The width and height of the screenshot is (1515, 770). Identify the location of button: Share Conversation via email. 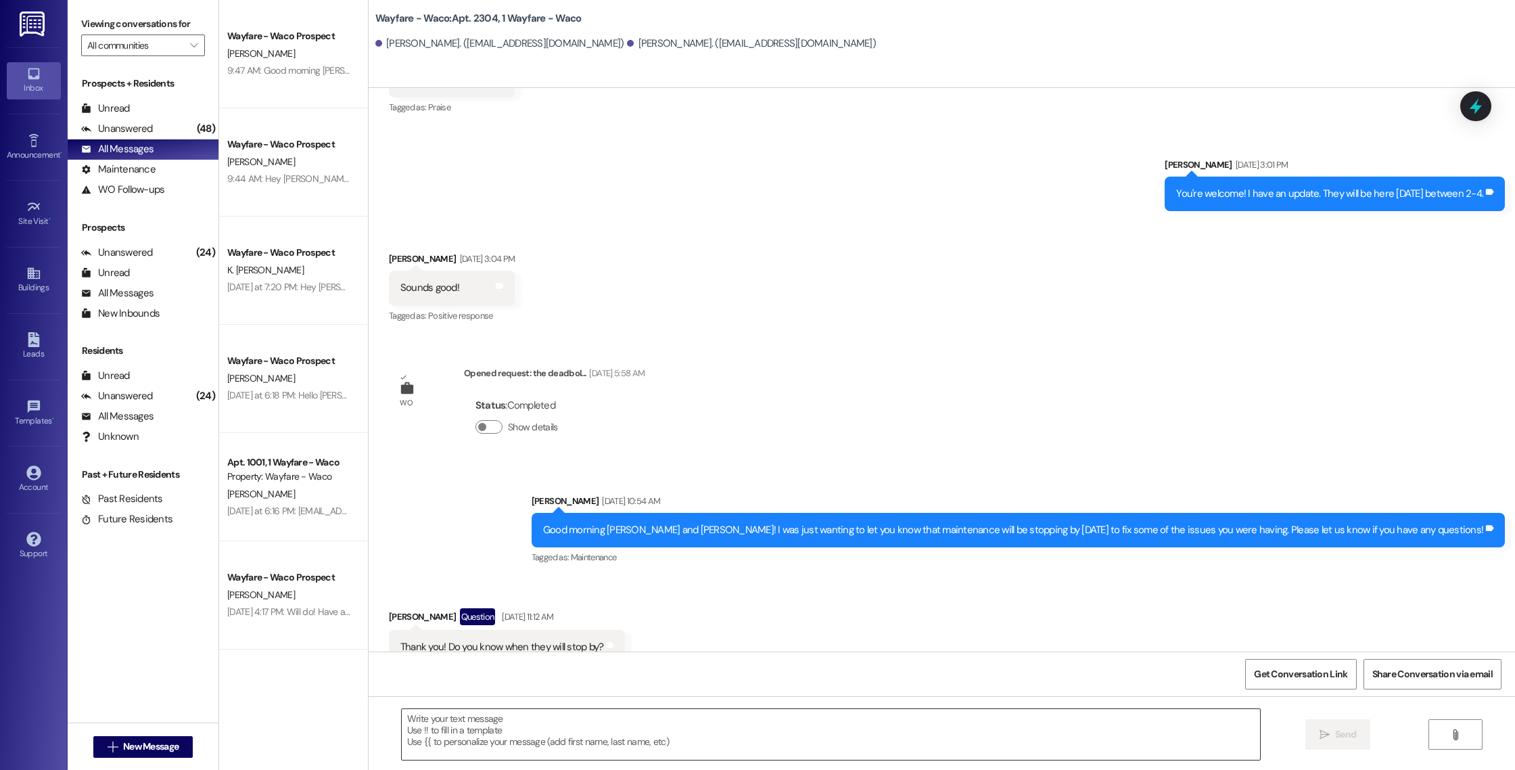
(1432, 674).